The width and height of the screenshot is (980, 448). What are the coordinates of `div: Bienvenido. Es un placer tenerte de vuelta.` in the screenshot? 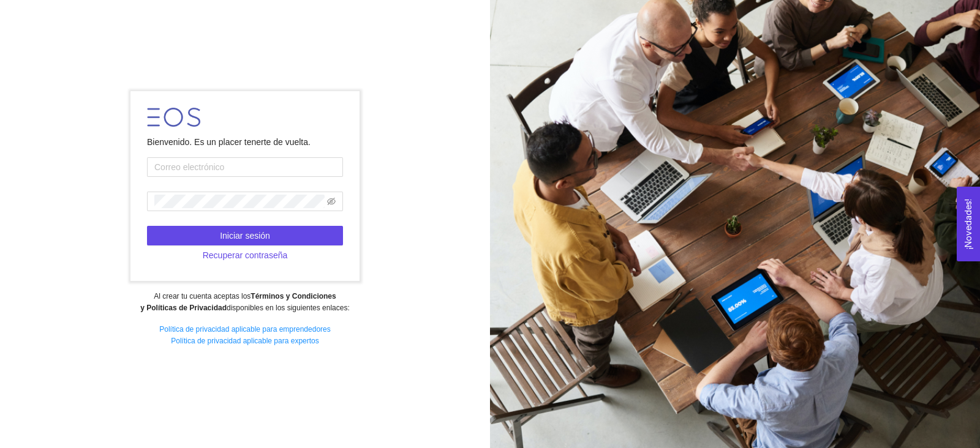 It's located at (245, 142).